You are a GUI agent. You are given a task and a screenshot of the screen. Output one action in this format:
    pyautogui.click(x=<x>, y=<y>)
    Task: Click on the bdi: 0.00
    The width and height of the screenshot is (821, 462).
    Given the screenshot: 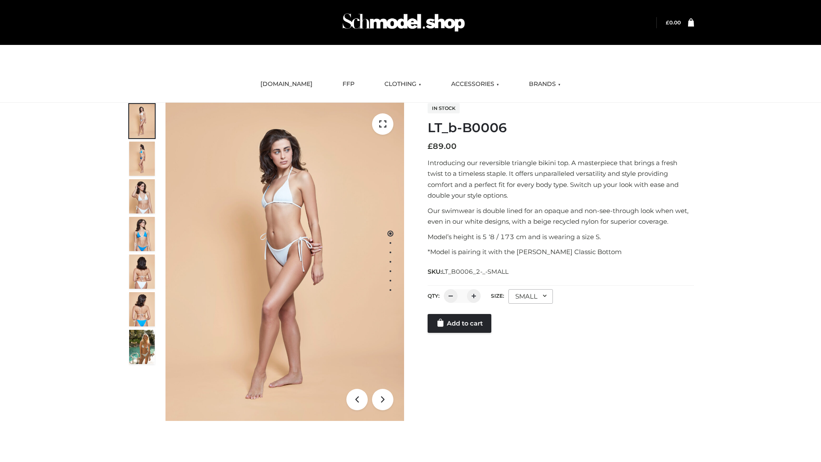 What is the action you would take?
    pyautogui.click(x=673, y=22)
    